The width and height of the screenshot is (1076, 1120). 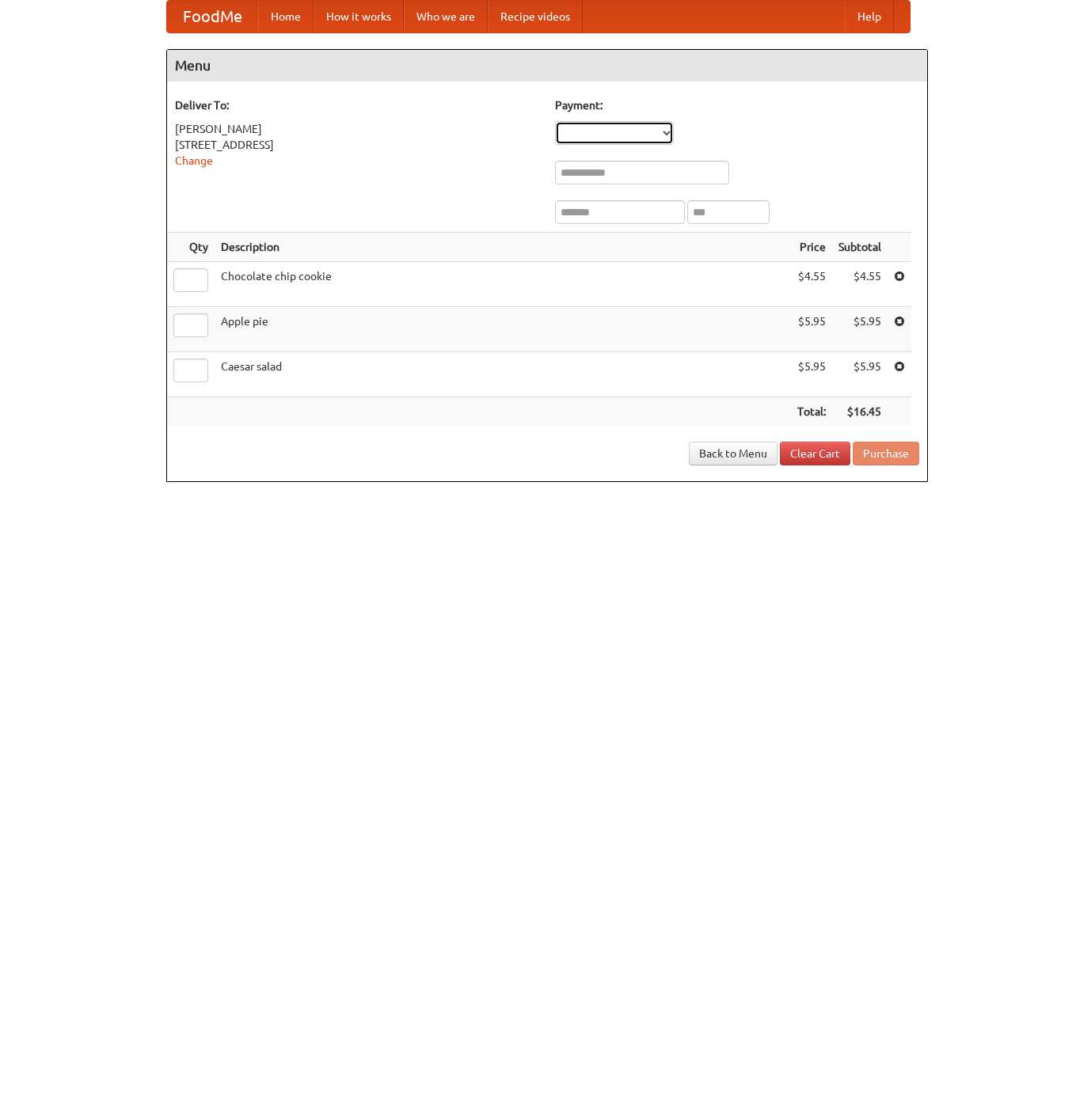 What do you see at coordinates (547, 66) in the screenshot?
I see `h4: Menu` at bounding box center [547, 66].